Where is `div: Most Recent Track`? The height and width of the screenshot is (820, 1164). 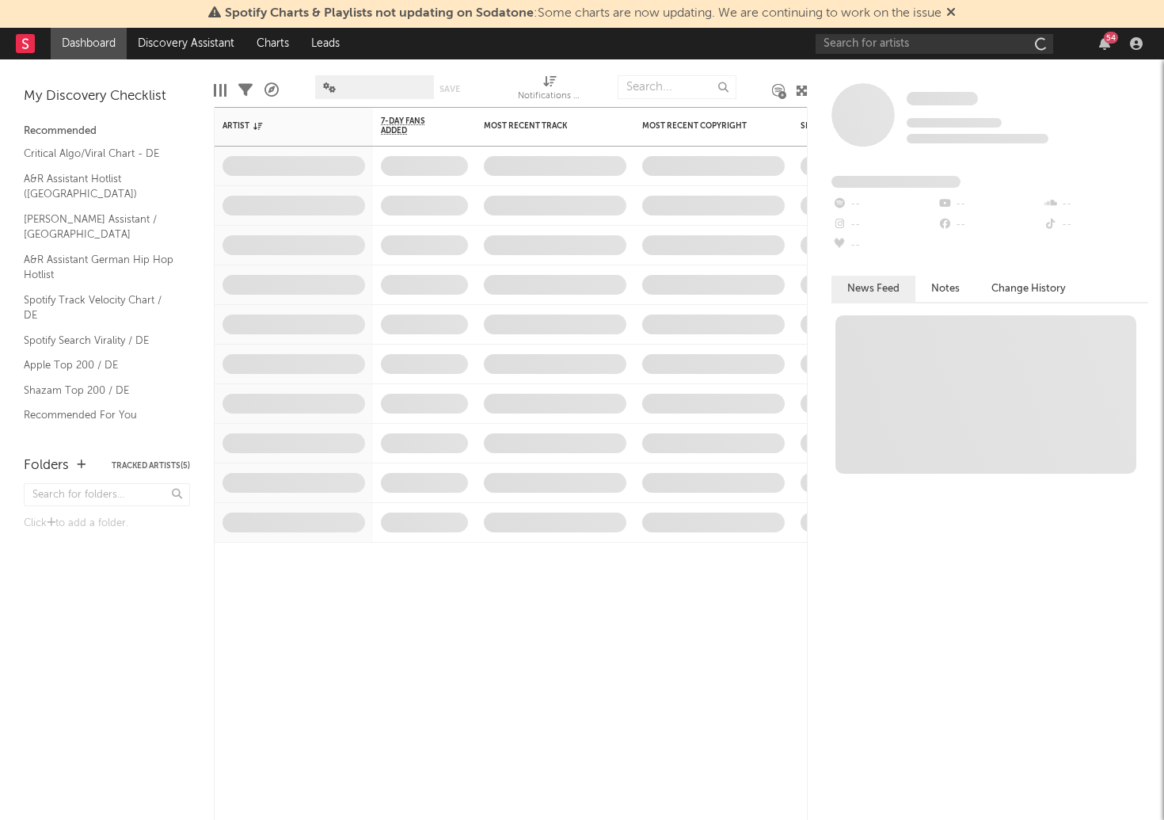 div: Most Recent Track is located at coordinates (543, 126).